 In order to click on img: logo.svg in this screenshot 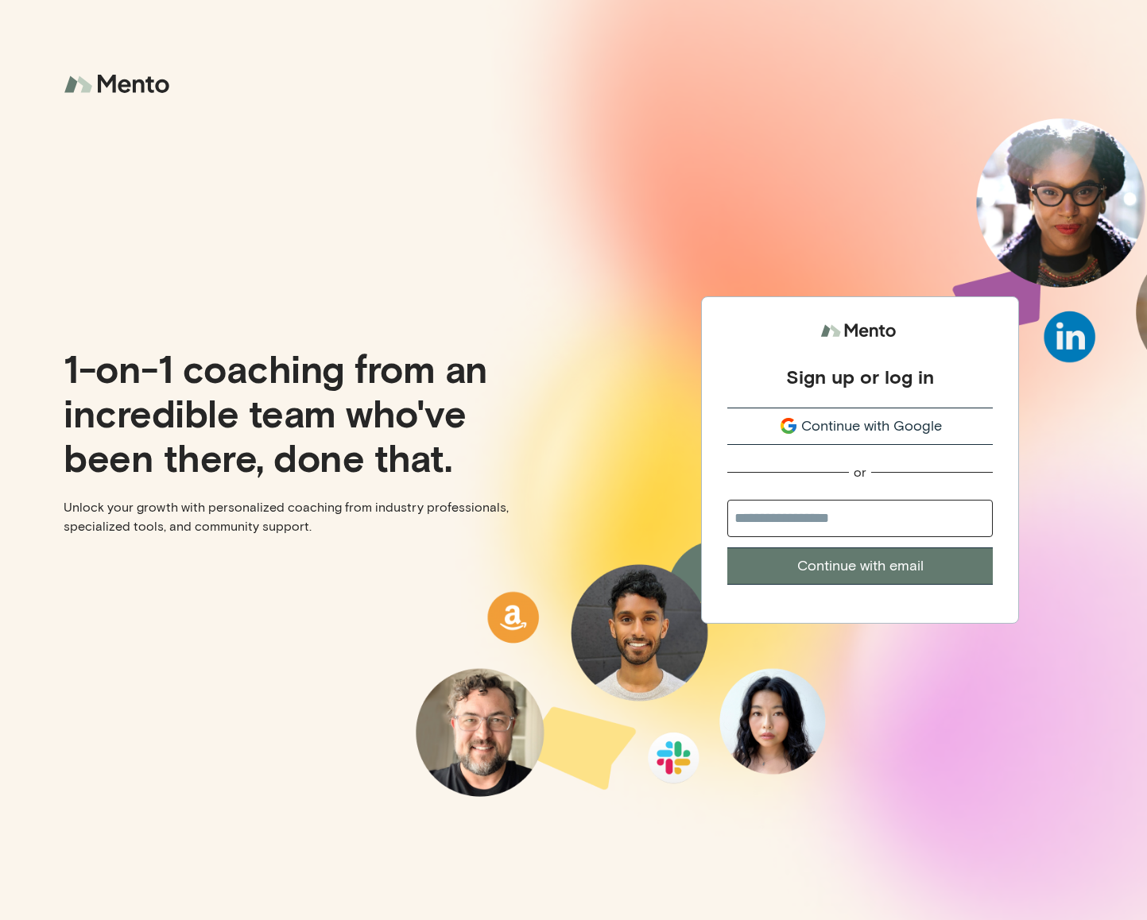, I will do `click(860, 331)`.